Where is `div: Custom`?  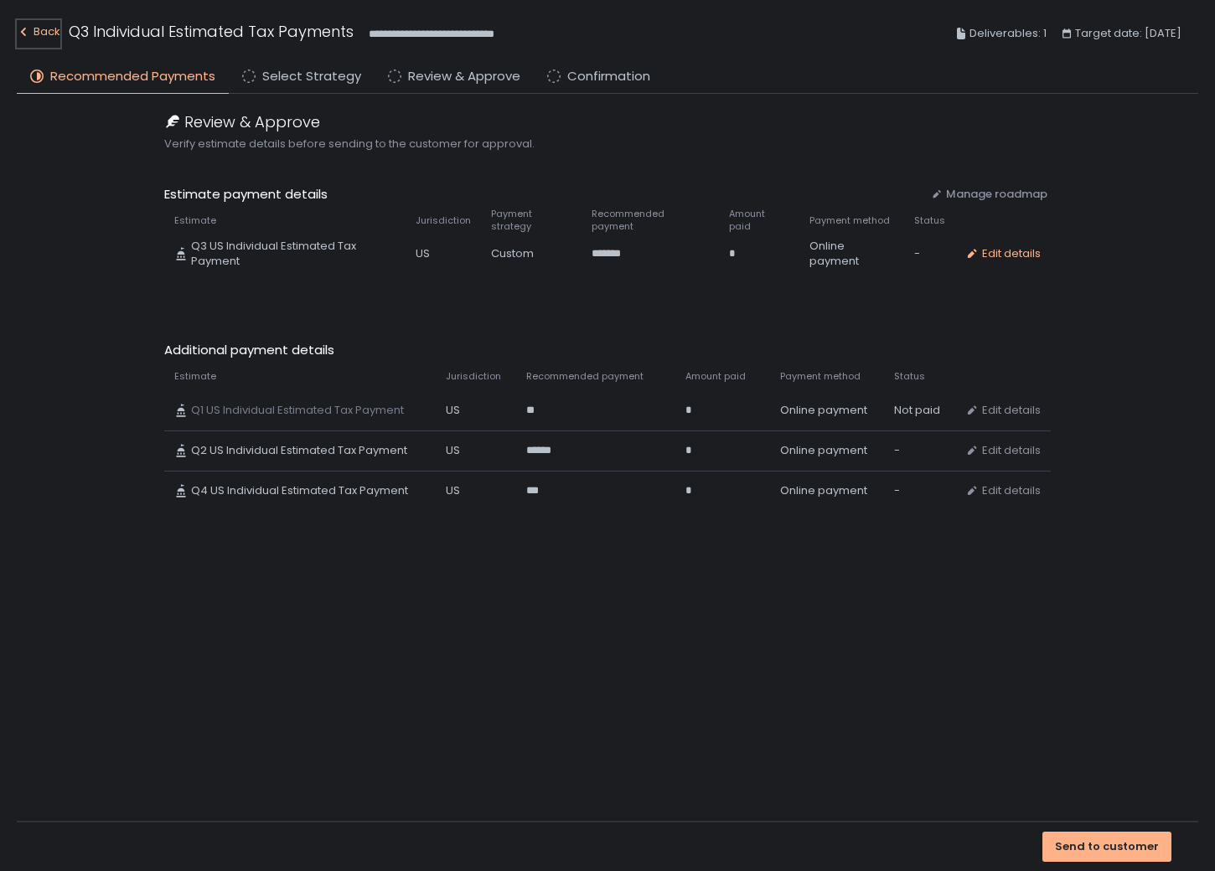 div: Custom is located at coordinates (531, 254).